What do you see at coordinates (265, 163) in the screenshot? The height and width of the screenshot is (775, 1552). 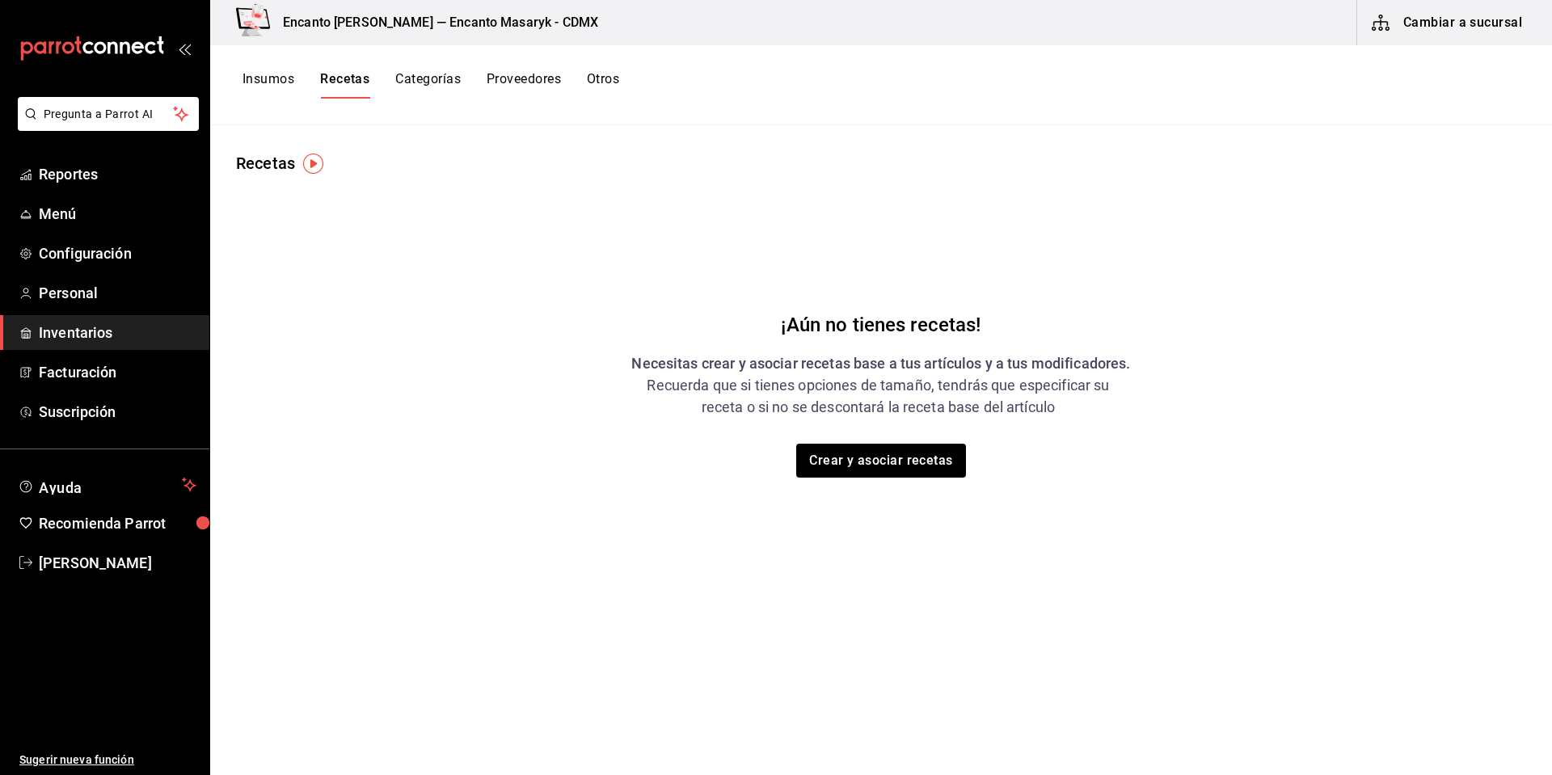 I see `div: Recetas` at bounding box center [265, 163].